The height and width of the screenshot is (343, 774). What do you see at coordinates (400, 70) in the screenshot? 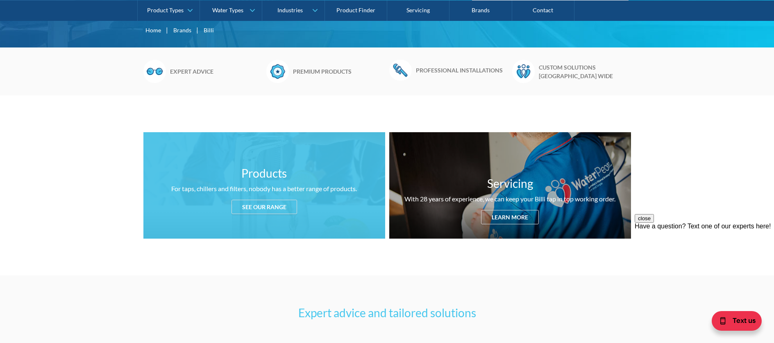
I see `img: Wrench` at bounding box center [400, 70].